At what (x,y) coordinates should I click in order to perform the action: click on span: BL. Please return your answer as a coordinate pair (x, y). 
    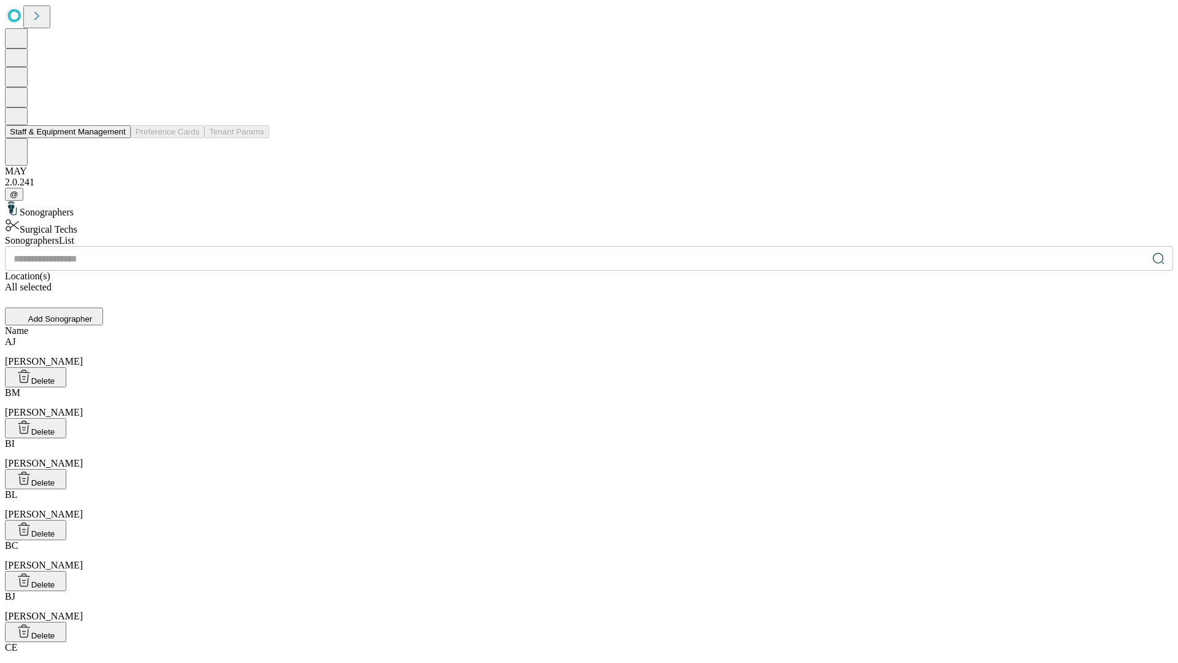
    Looking at the image, I should click on (11, 494).